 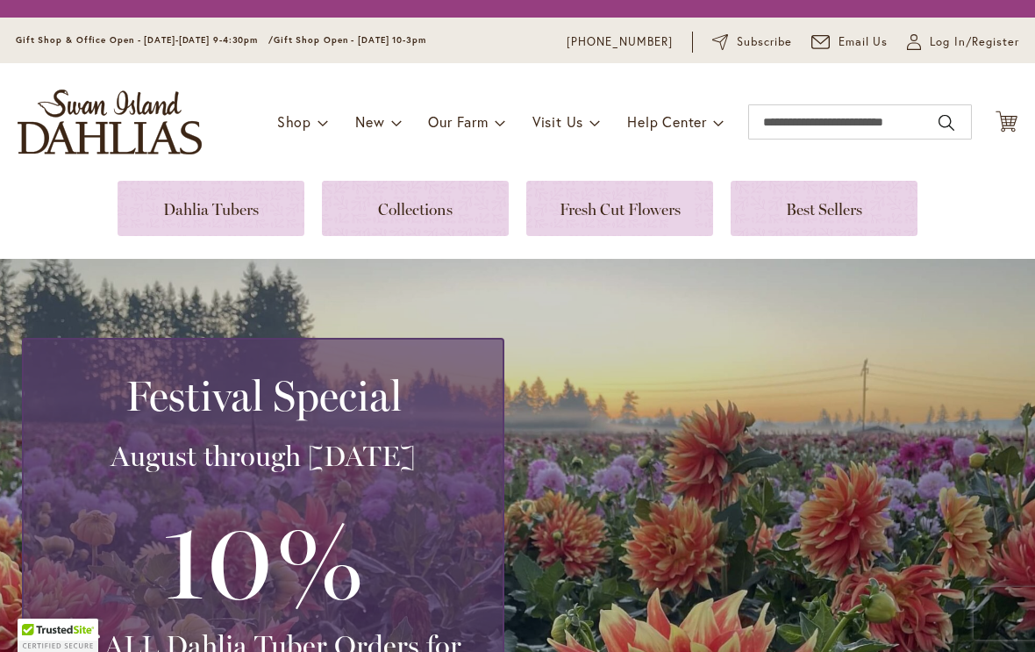 I want to click on a: Email Us, so click(x=850, y=42).